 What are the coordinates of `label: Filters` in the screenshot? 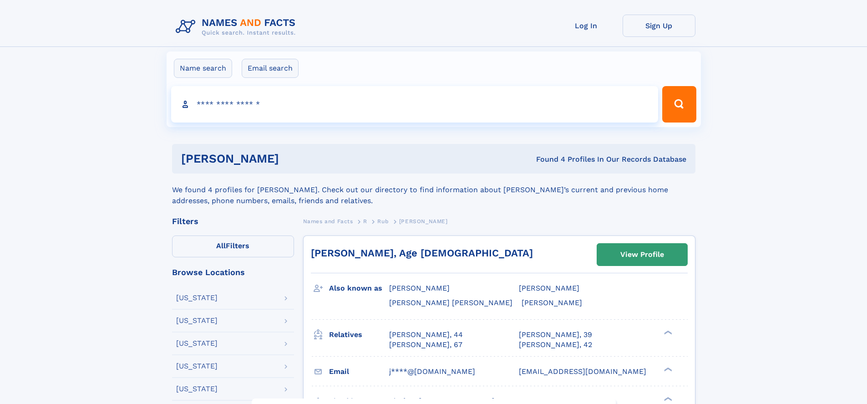 It's located at (233, 246).